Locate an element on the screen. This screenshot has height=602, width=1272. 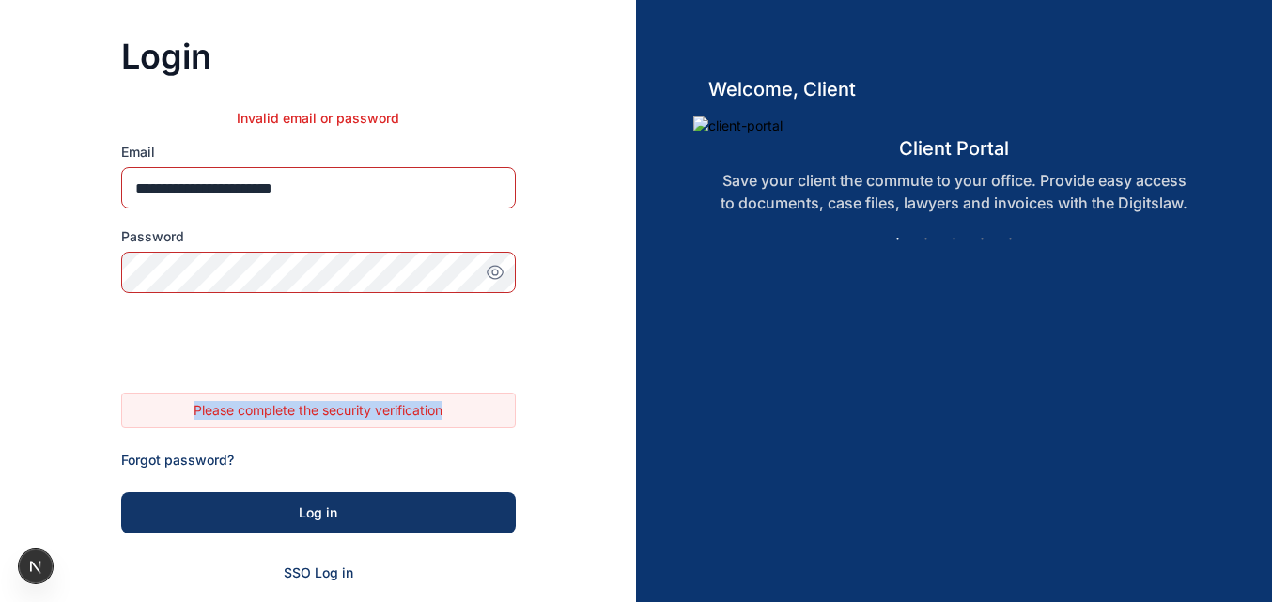
h5: client portal is located at coordinates (953, 148).